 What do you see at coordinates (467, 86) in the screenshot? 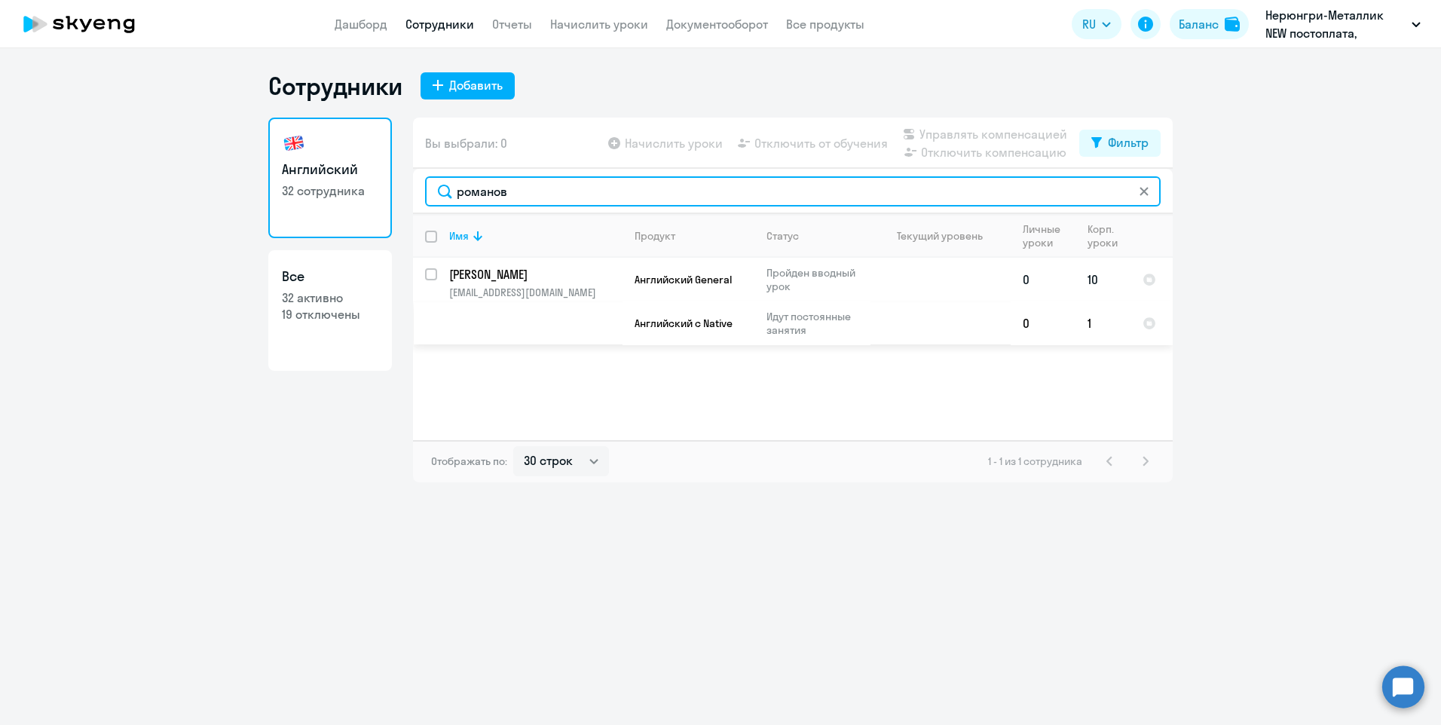
I see `button: Добавить` at bounding box center [467, 86].